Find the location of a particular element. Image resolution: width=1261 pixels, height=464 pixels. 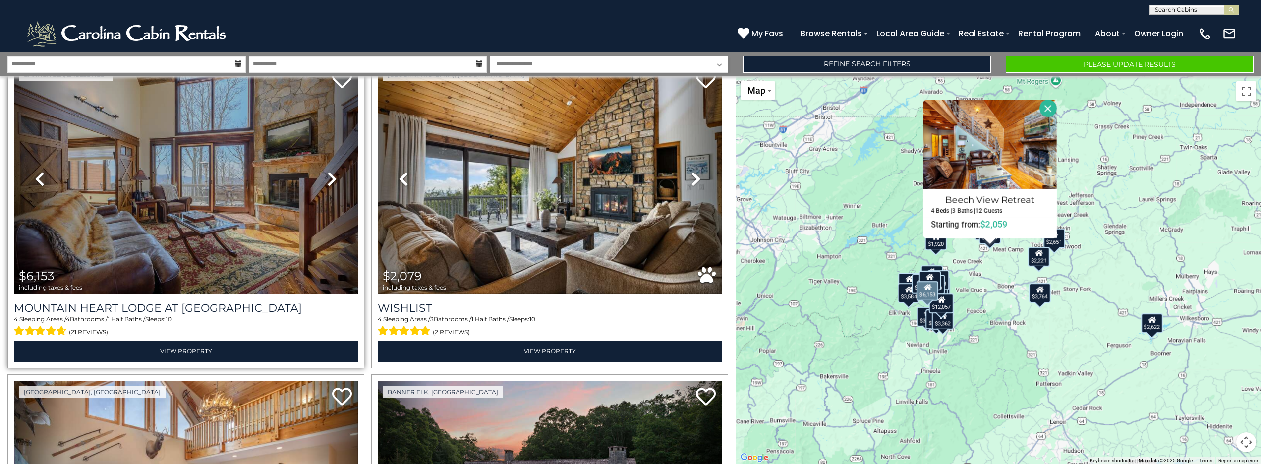

div: $2,221 is located at coordinates (1039, 257).